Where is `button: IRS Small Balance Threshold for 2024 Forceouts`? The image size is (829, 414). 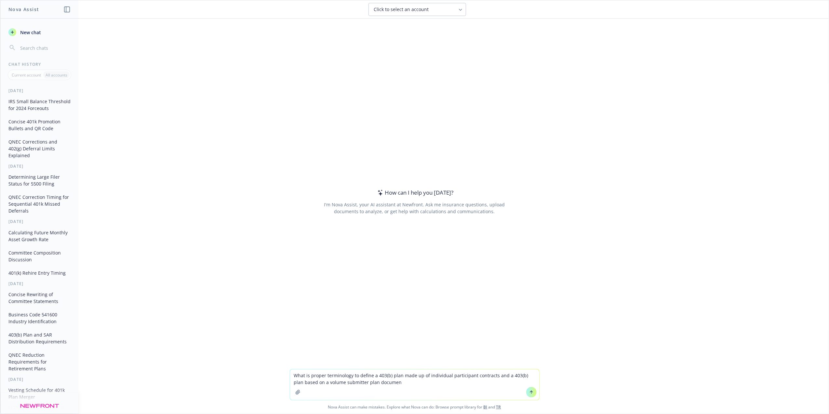 button: IRS Small Balance Threshold for 2024 Forceouts is located at coordinates (39, 105).